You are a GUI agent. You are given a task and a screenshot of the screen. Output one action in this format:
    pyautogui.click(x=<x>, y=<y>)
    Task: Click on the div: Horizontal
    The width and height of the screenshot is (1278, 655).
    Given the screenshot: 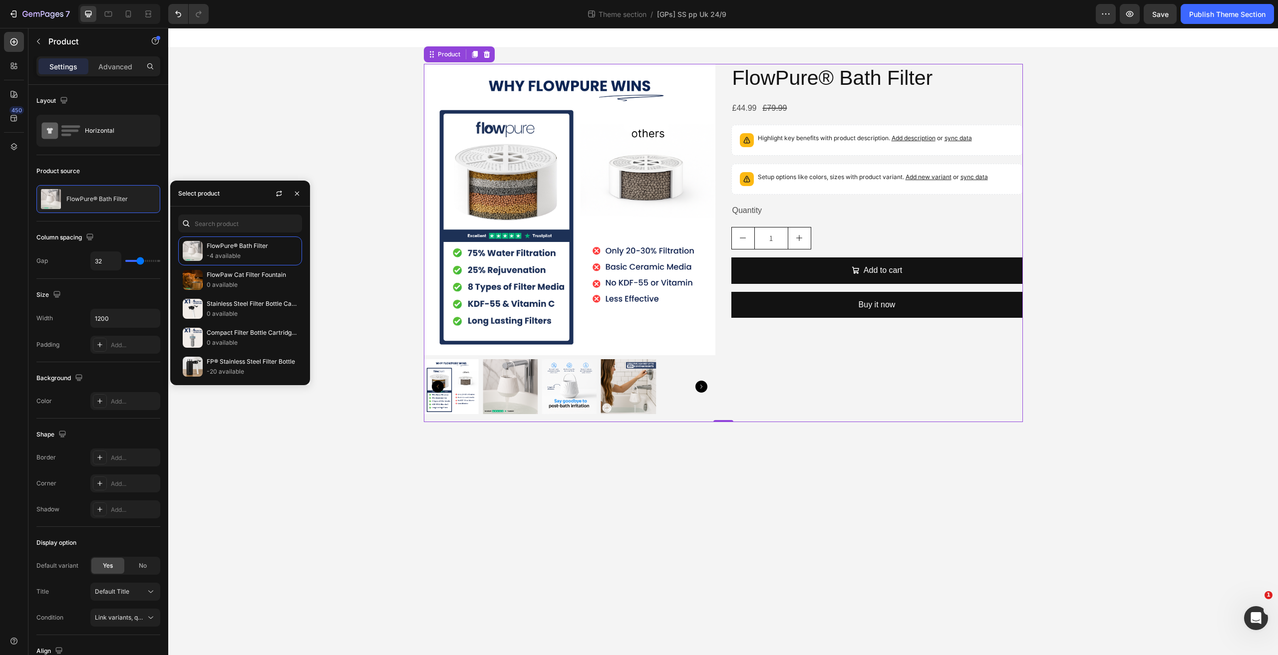 What is the action you would take?
    pyautogui.click(x=115, y=131)
    